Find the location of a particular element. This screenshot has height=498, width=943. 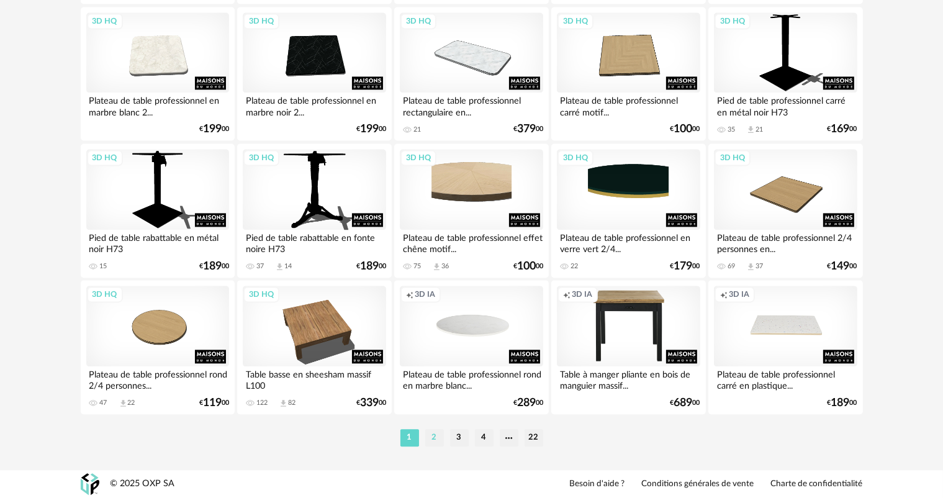

a: 3D HQ Pied de table rabattable en fonte noire H73 37 Download icon 14 €18900 is located at coordinates (314, 210).